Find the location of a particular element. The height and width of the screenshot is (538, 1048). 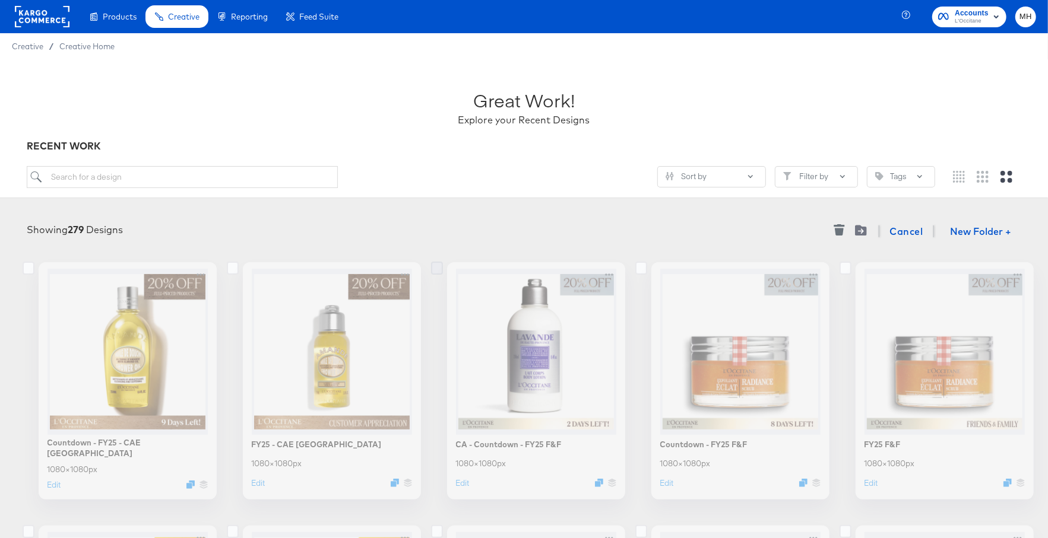

svg: Tag is located at coordinates (879, 176).